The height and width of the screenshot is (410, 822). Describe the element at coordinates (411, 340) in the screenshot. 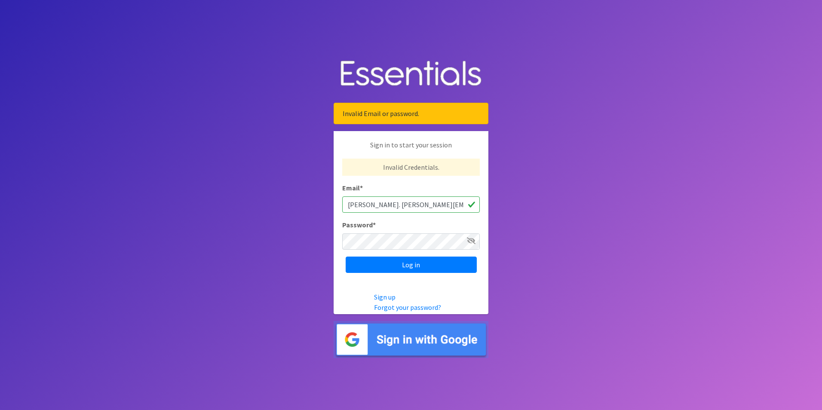

I see `img: Sign in with Google` at that location.